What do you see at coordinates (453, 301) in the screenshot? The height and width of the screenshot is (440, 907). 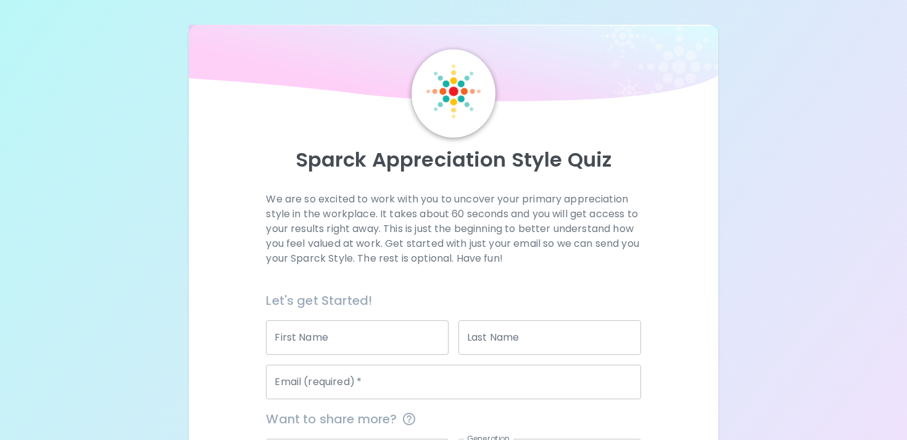 I see `h6: Let's get Started!` at bounding box center [453, 301].